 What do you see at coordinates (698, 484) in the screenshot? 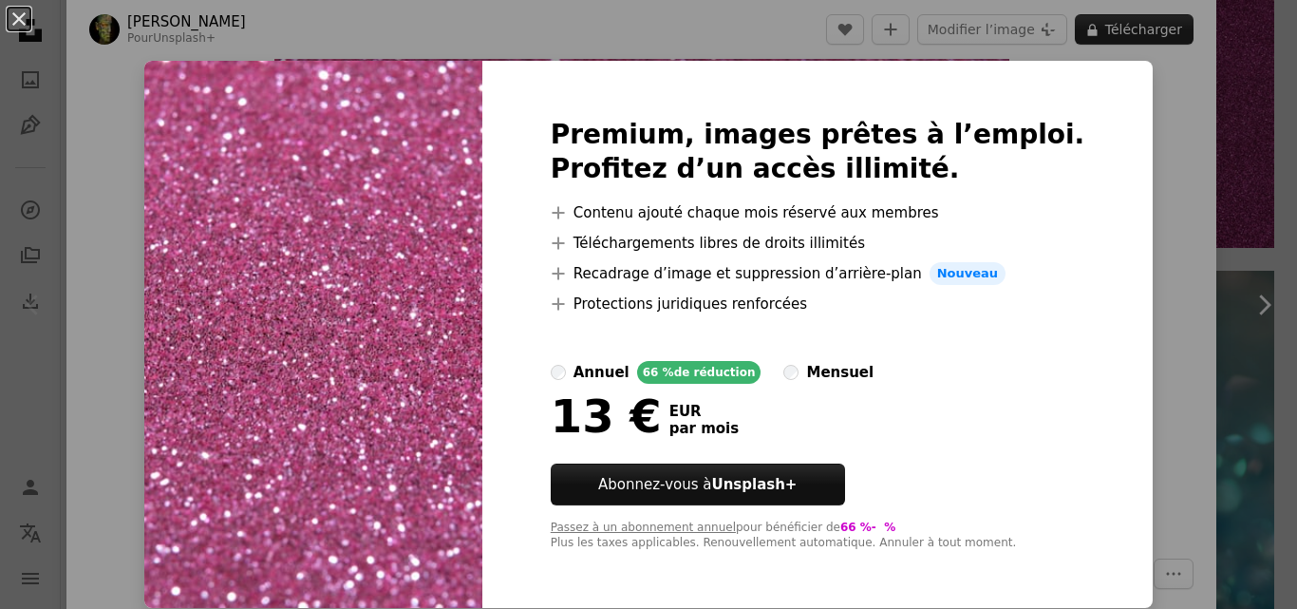
I see `button: Abonnez-vous àUnsplash+` at bounding box center [698, 484].